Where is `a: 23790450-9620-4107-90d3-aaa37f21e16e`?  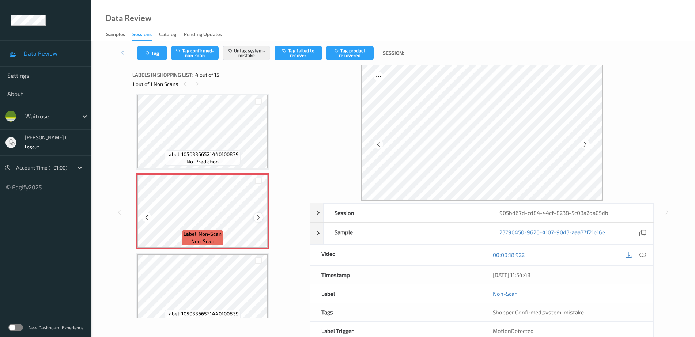
a: 23790450-9620-4107-90d3-aaa37f21e16e is located at coordinates (552, 233).